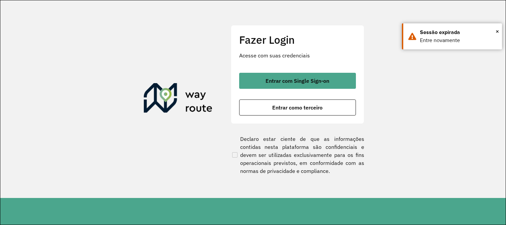  What do you see at coordinates (458, 32) in the screenshot?
I see `div: Sessão expirada` at bounding box center [458, 32].